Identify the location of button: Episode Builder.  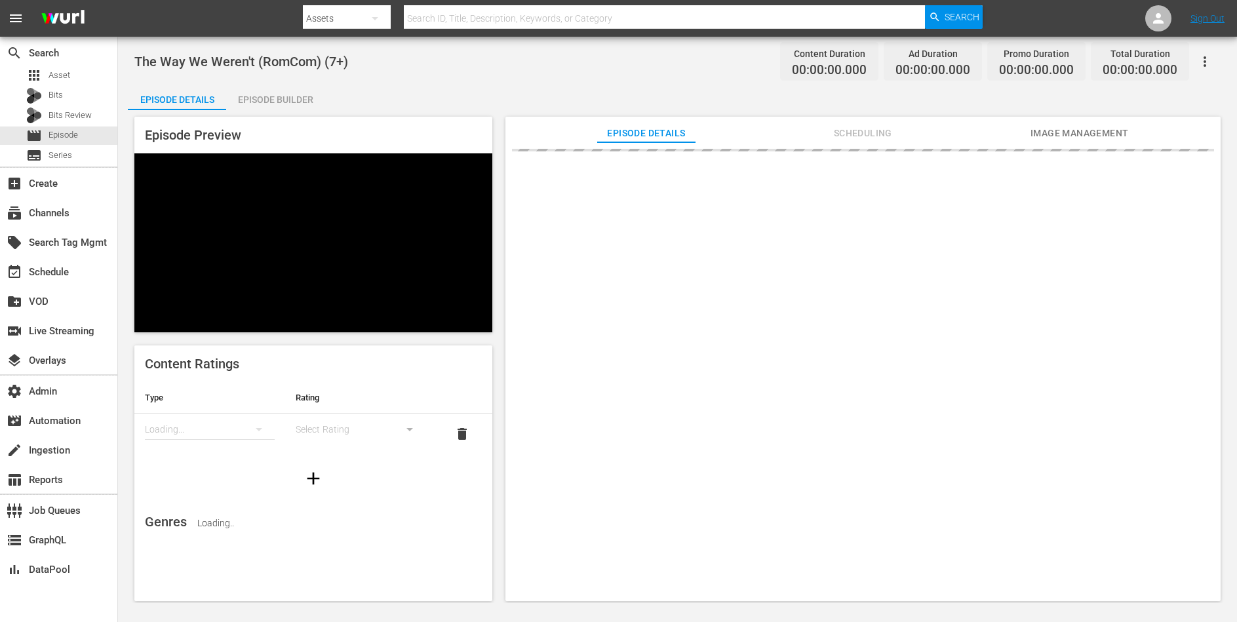
(275, 97).